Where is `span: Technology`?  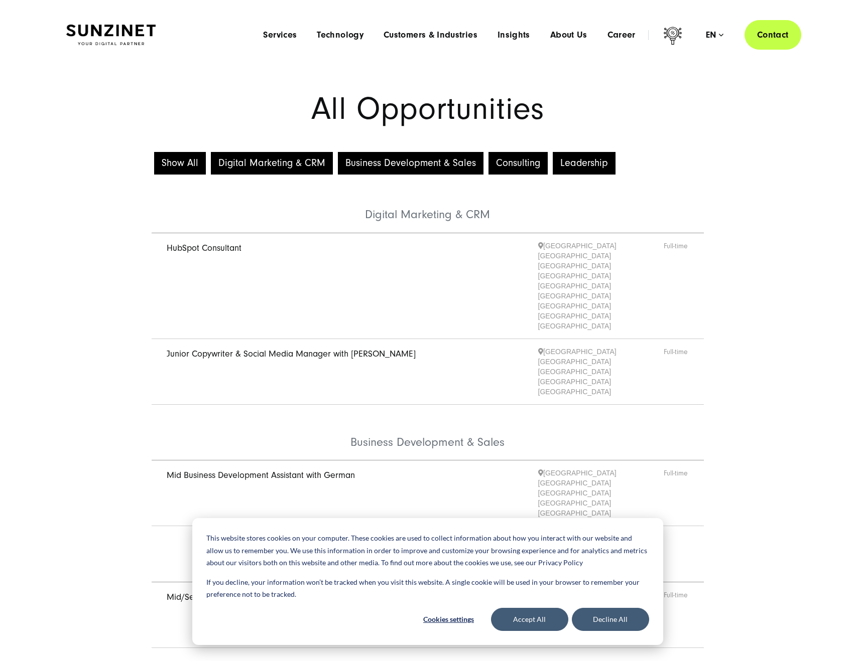
span: Technology is located at coordinates (340, 35).